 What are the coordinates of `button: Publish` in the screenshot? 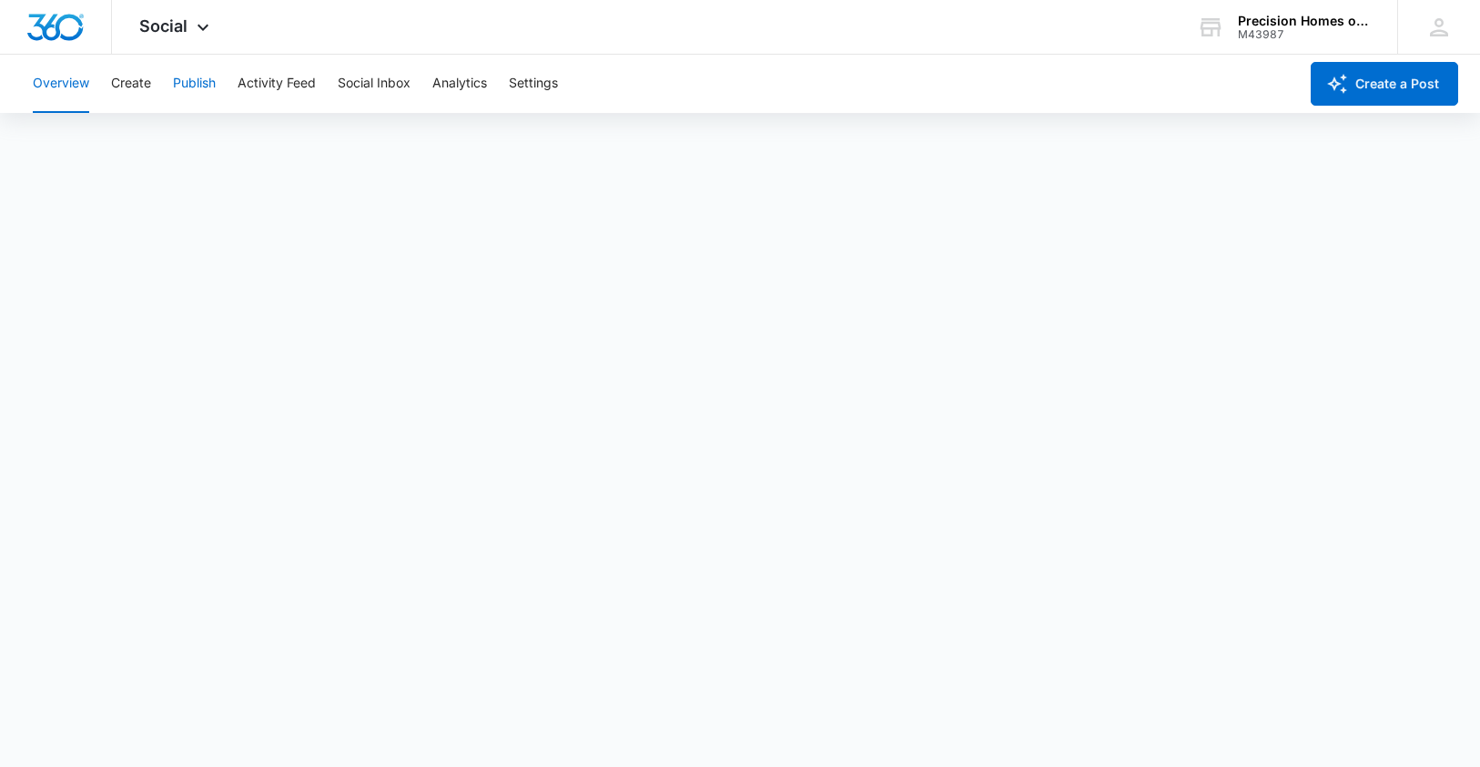 It's located at (194, 84).